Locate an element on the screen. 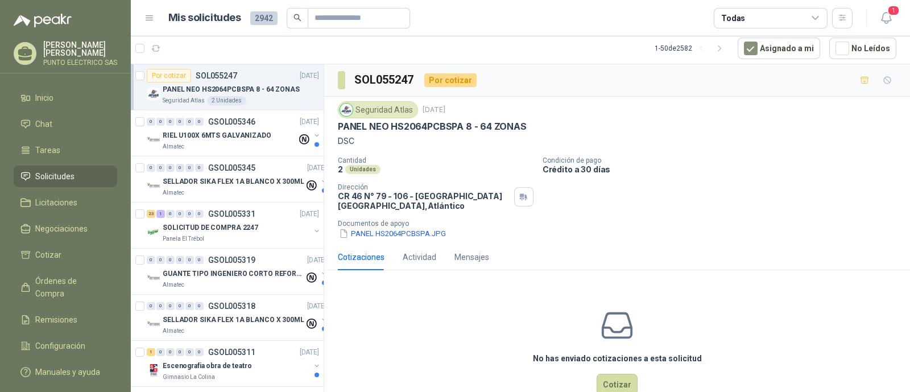 Image resolution: width=910 pixels, height=392 pixels. p: DSC is located at coordinates (617, 141).